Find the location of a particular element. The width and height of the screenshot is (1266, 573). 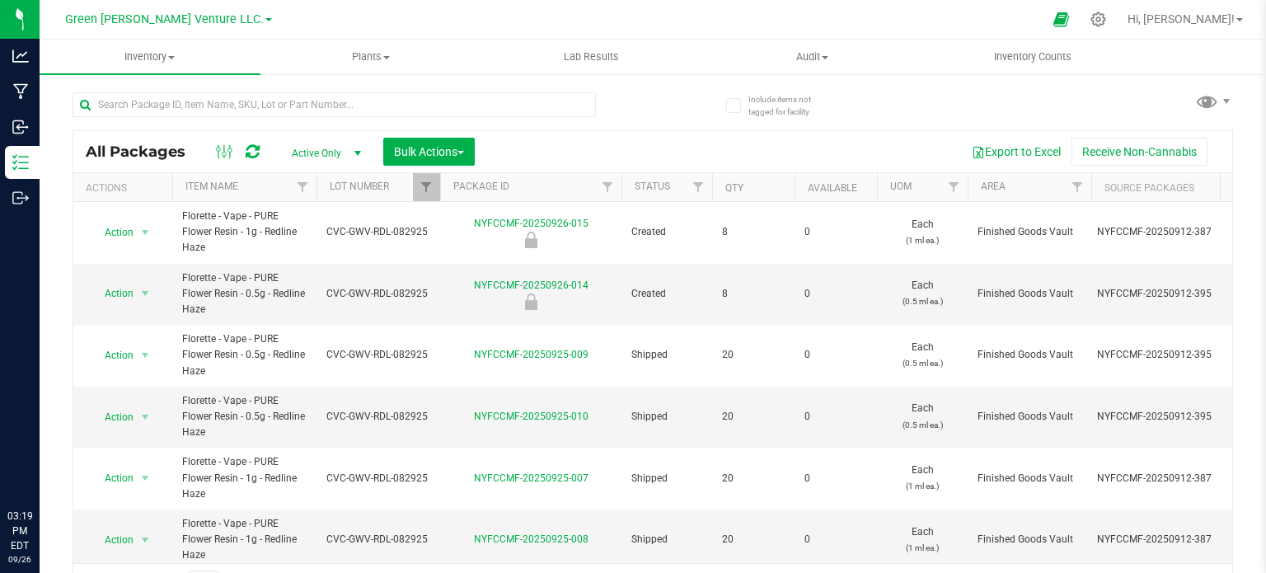

span: Include items not tagged for facility is located at coordinates (789, 105).